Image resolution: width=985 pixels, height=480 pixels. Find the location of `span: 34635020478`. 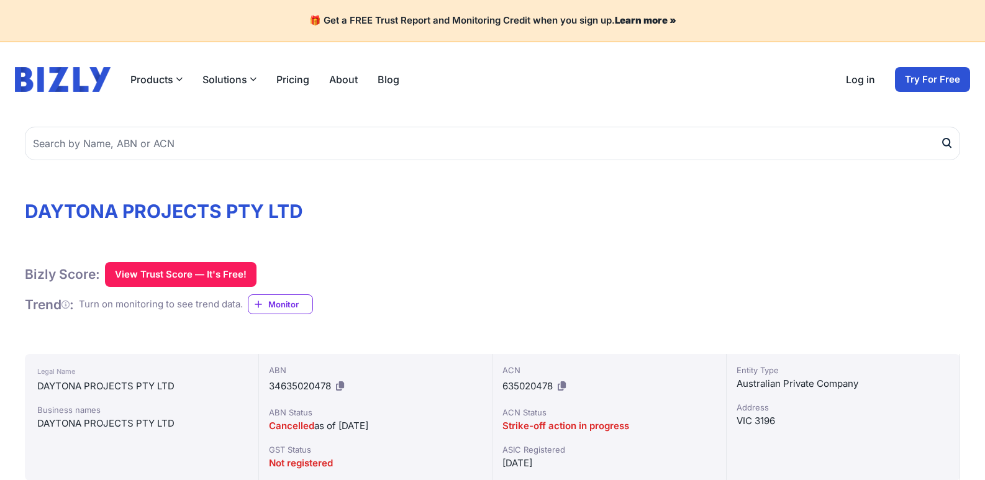

span: 34635020478 is located at coordinates (300, 386).